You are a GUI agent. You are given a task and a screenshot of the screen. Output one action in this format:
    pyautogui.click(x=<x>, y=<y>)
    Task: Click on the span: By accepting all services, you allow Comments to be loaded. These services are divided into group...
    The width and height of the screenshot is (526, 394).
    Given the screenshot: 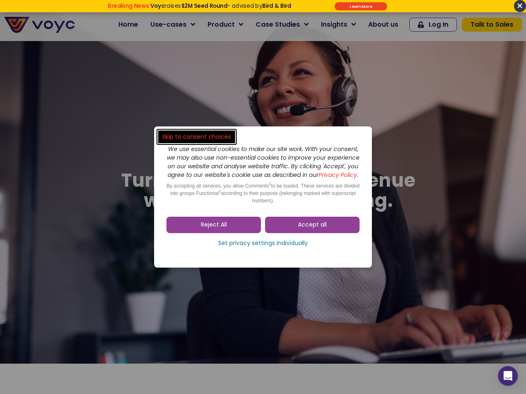 What is the action you would take?
    pyautogui.click(x=263, y=193)
    